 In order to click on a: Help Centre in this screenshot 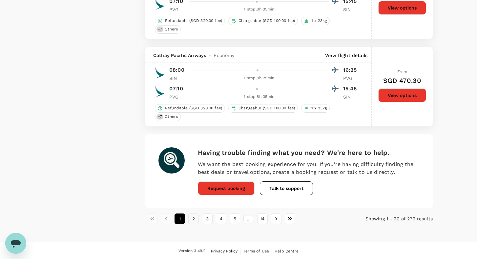, I will do `click(286, 251)`.